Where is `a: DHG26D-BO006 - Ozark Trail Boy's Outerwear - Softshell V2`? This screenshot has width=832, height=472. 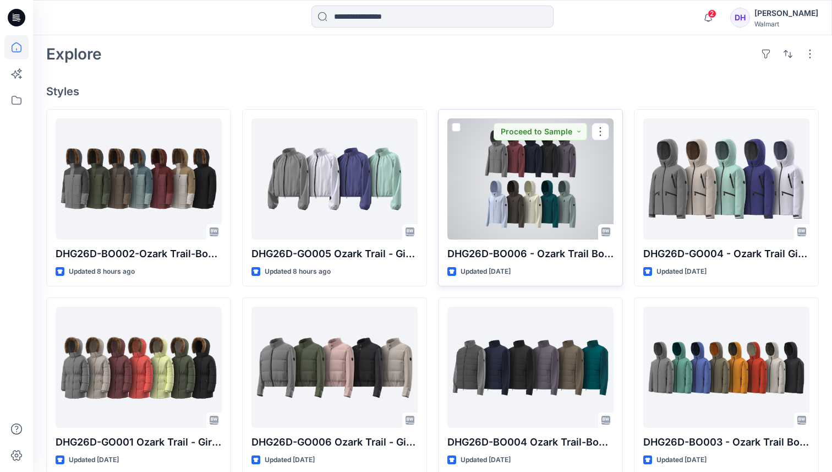 a: DHG26D-BO006 - Ozark Trail Boy's Outerwear - Softshell V2 is located at coordinates (531, 179).